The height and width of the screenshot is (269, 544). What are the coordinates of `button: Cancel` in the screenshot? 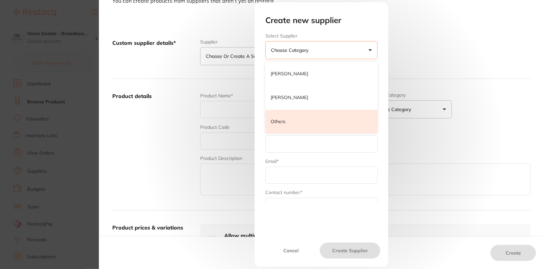 It's located at (291, 250).